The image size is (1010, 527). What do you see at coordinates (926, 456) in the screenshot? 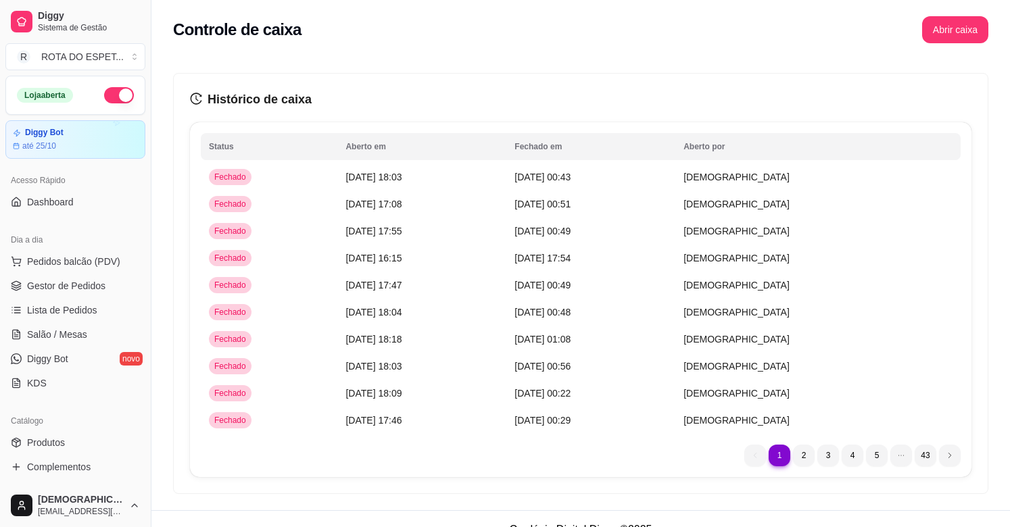
I see `li: pagination item 43` at bounding box center [926, 456].